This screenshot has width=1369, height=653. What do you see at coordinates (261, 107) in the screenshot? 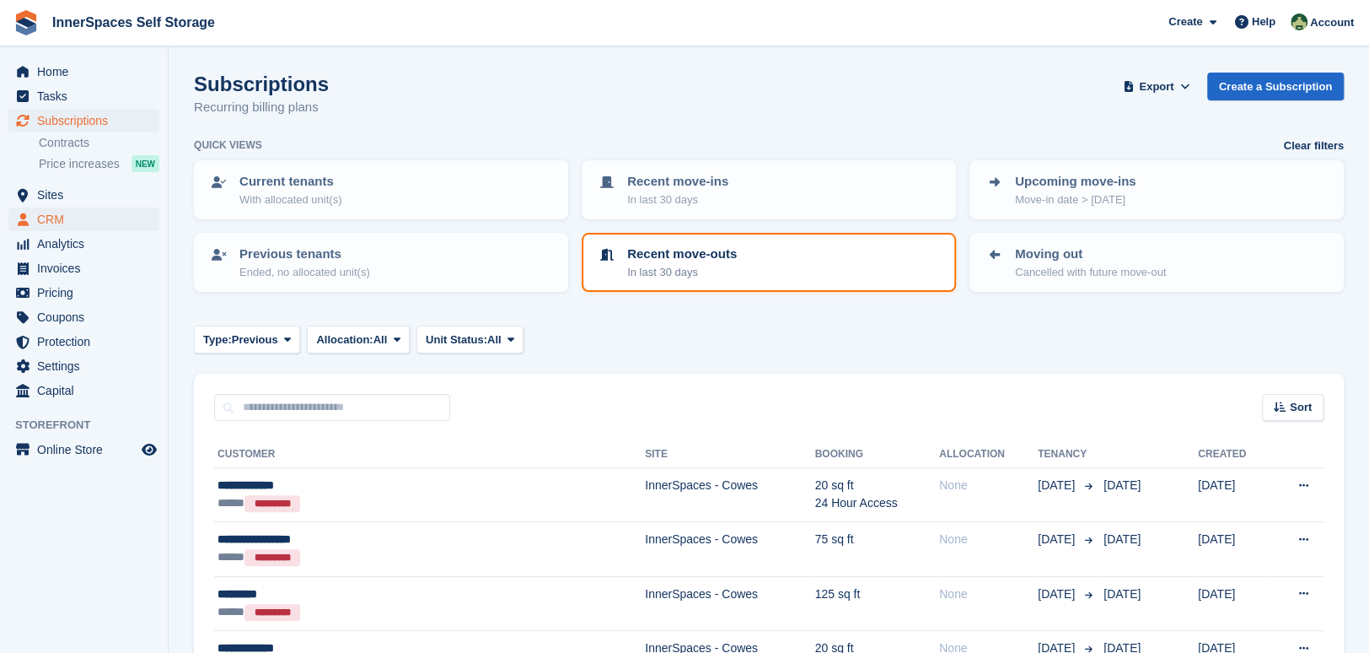
I see `p: Recurring billing plans` at bounding box center [261, 107].